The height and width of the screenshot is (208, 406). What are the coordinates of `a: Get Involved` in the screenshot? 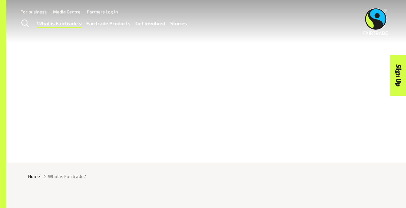 It's located at (150, 23).